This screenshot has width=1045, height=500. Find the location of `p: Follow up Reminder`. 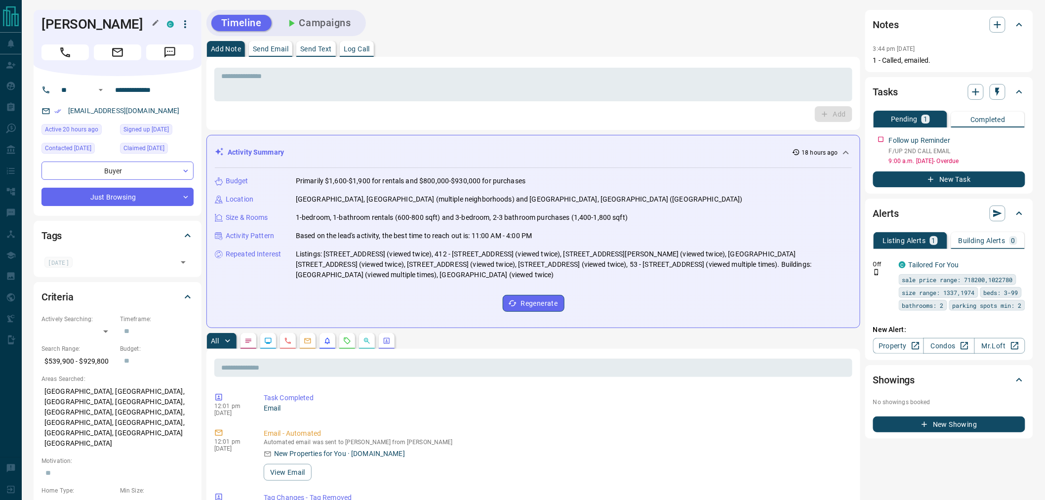

p: Follow up Reminder is located at coordinates (920, 140).